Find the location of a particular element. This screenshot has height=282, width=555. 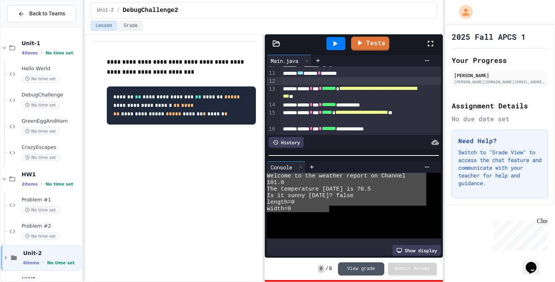

div: 16 is located at coordinates (272, 129).